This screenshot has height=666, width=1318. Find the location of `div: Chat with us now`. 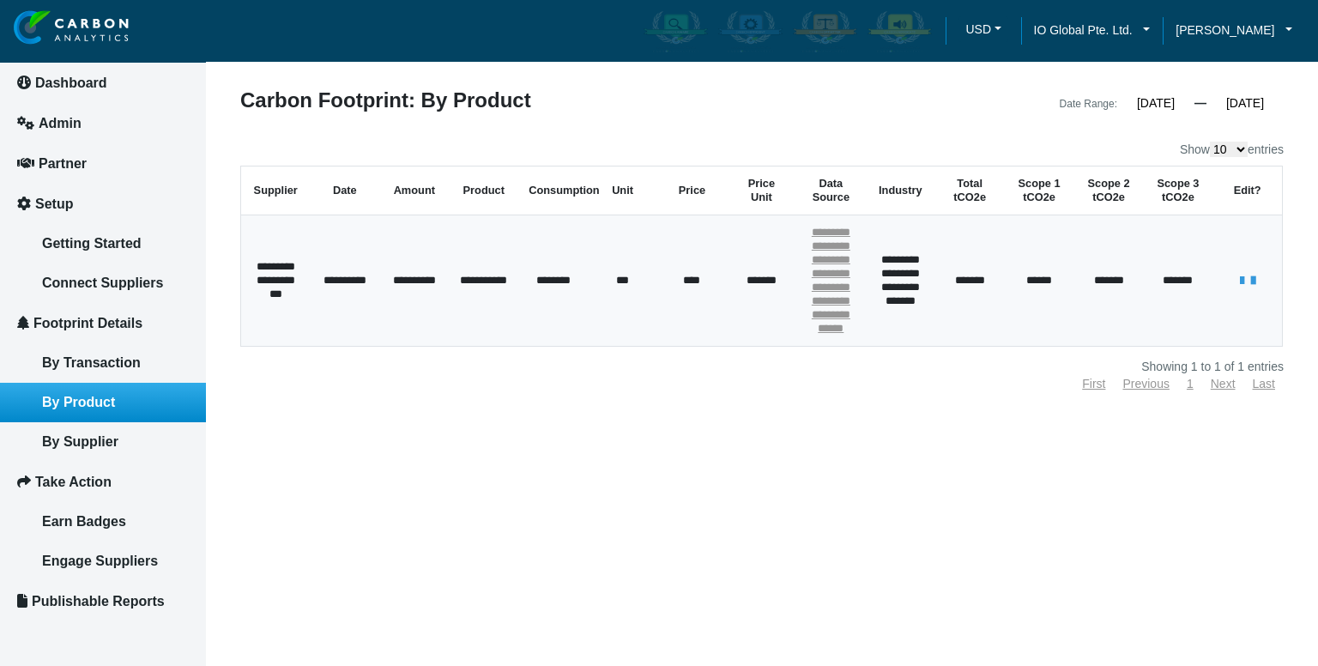

div: Chat with us now is located at coordinates (215, 107).